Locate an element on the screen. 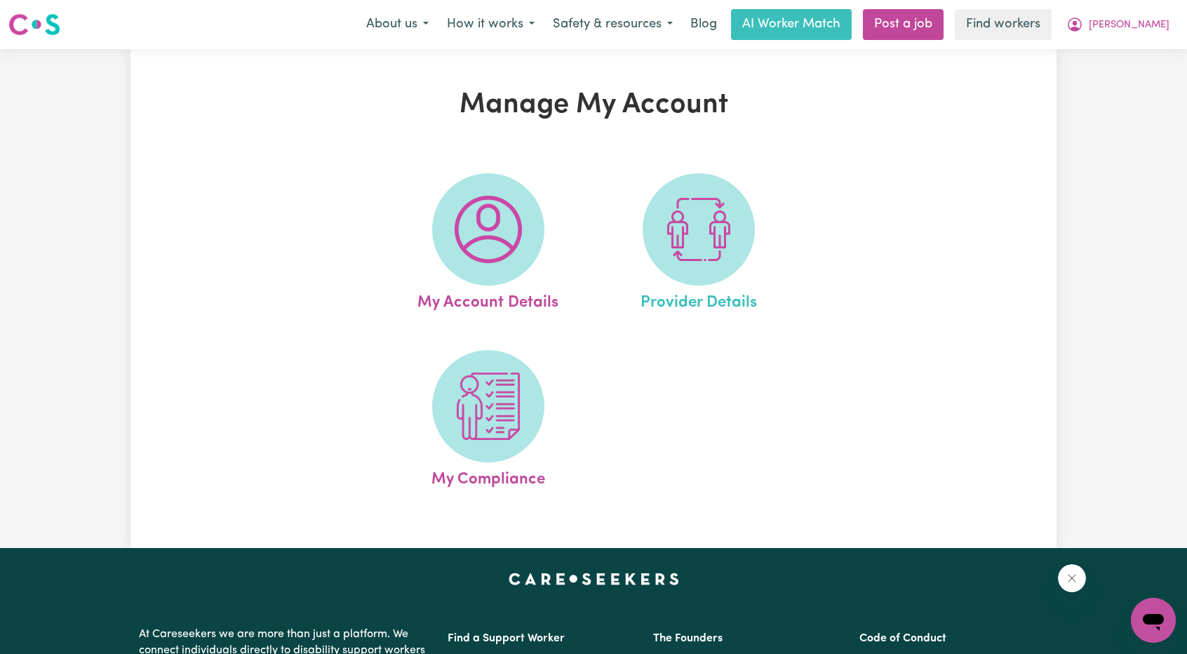 The height and width of the screenshot is (654, 1187). a: My Account Details is located at coordinates (488, 244).